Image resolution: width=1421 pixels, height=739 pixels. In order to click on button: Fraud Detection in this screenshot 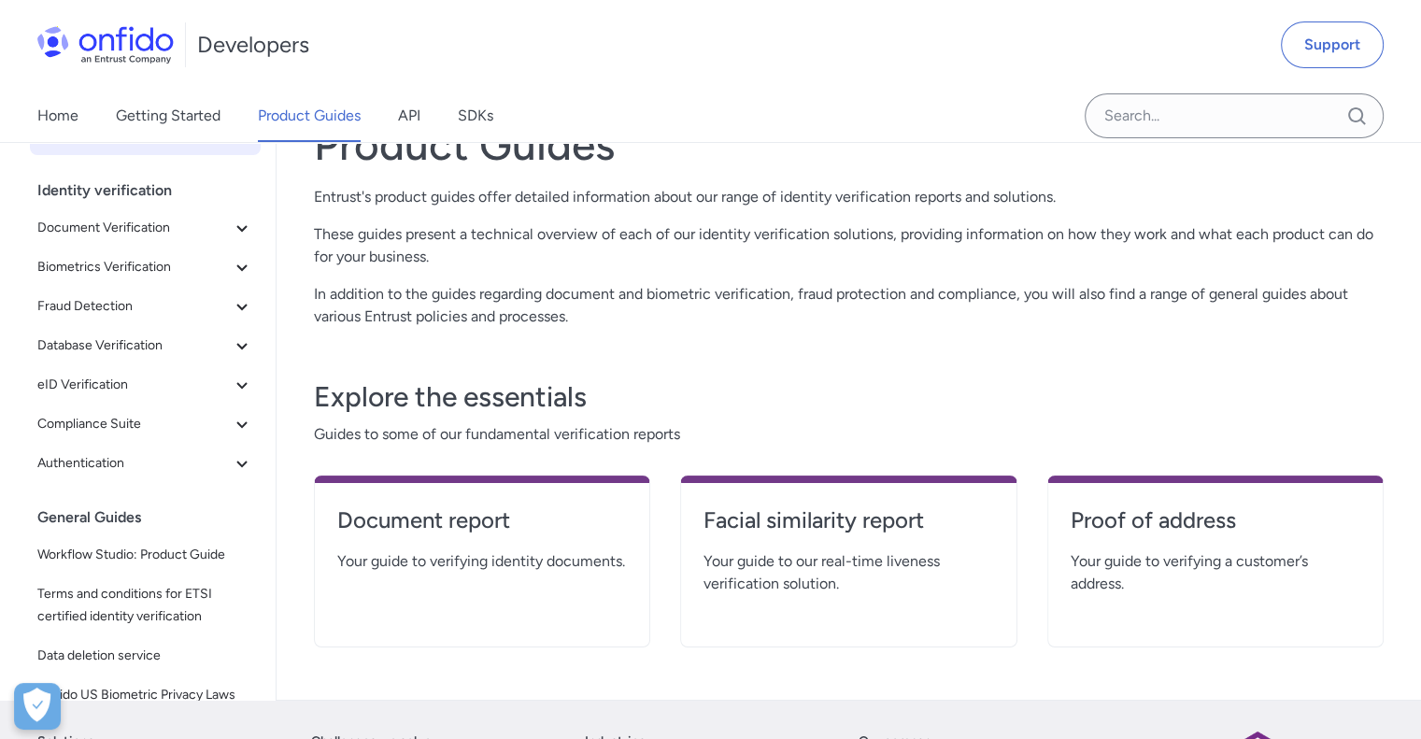, I will do `click(145, 306)`.